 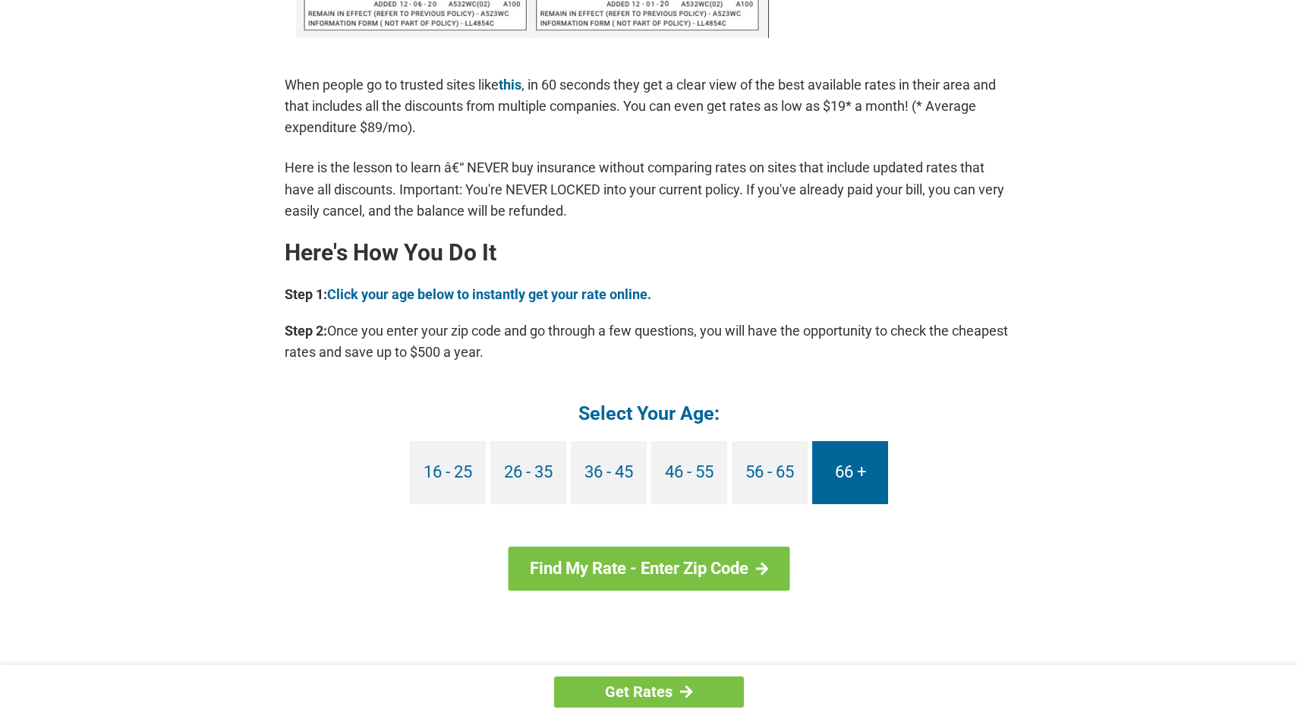 What do you see at coordinates (649, 342) in the screenshot?
I see `p: Once you enter your zip code and go through a few questions, you will have the opportunity to che...` at bounding box center [649, 342].